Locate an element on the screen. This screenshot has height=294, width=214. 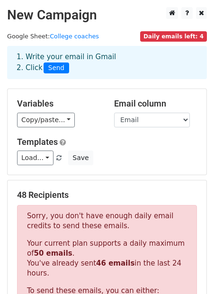
div: Chat Widget is located at coordinates (190, 271).